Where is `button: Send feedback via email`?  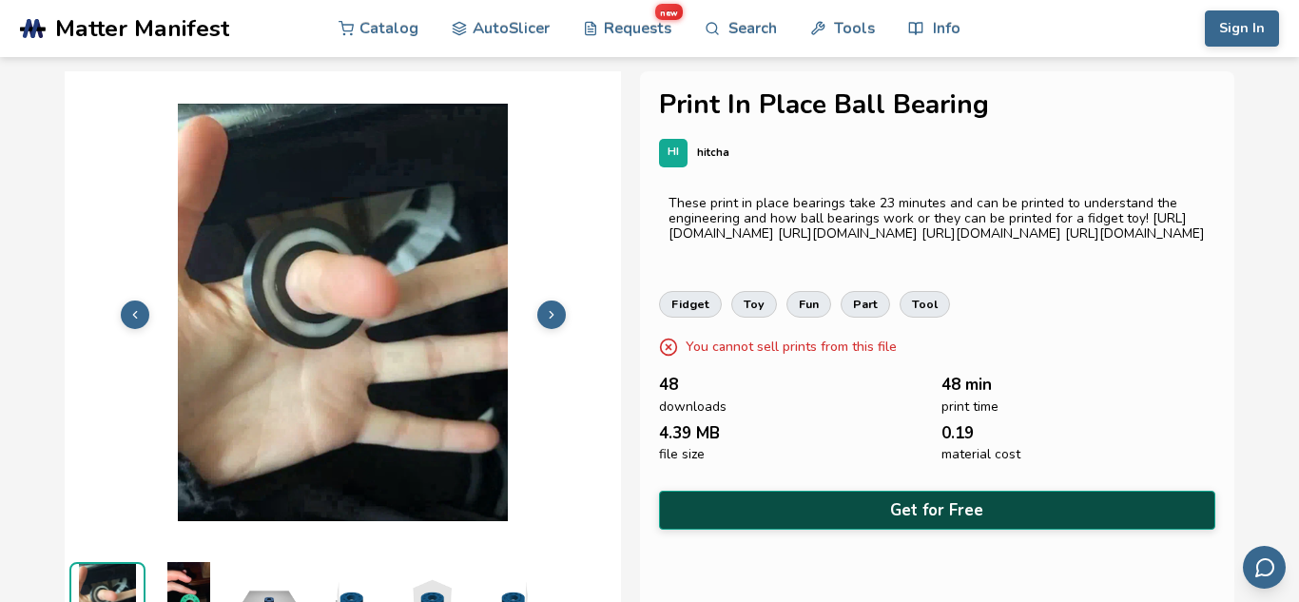
button: Send feedback via email is located at coordinates (1263, 567).